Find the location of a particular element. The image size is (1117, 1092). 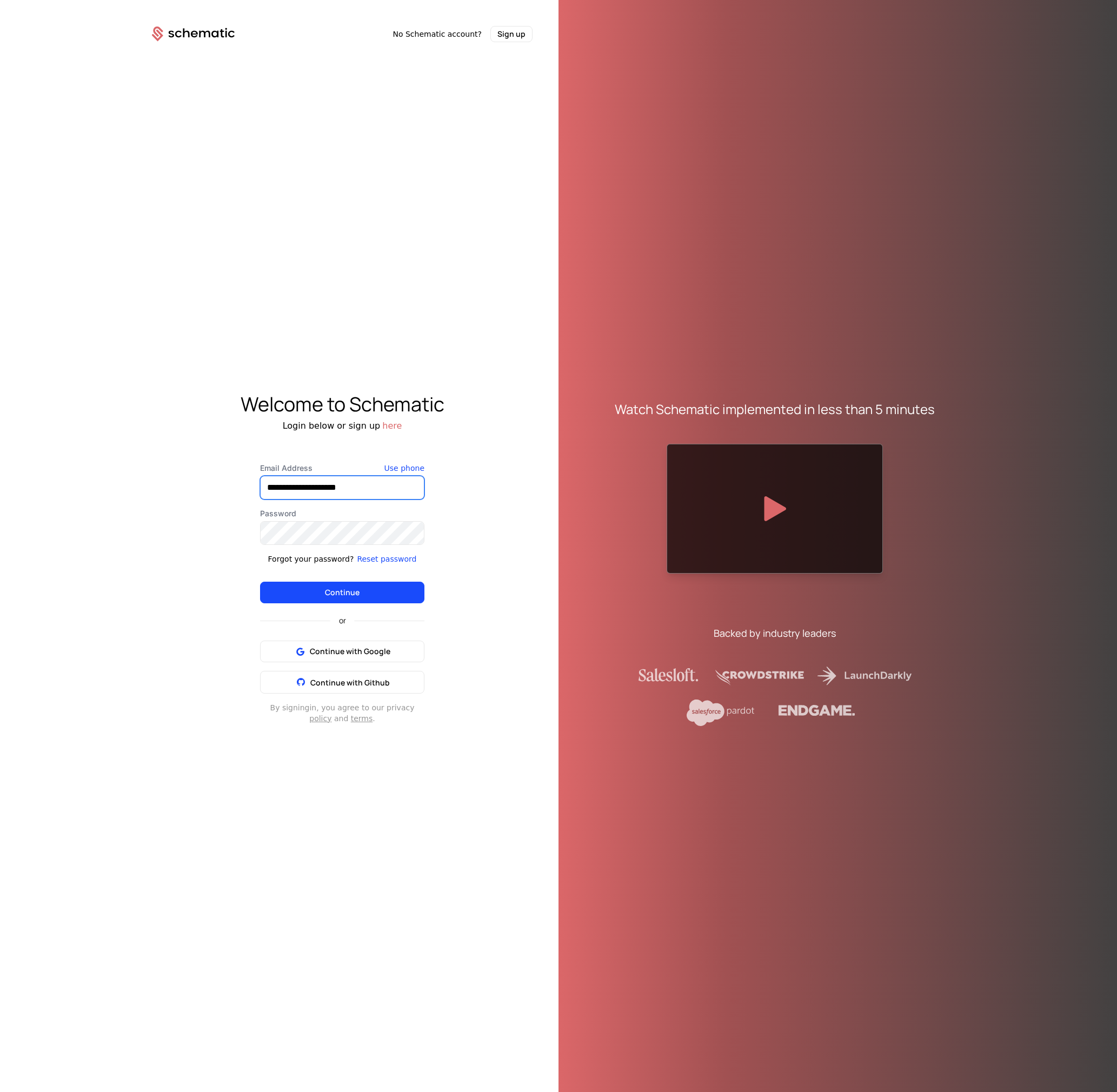

a: policy is located at coordinates (320, 718).